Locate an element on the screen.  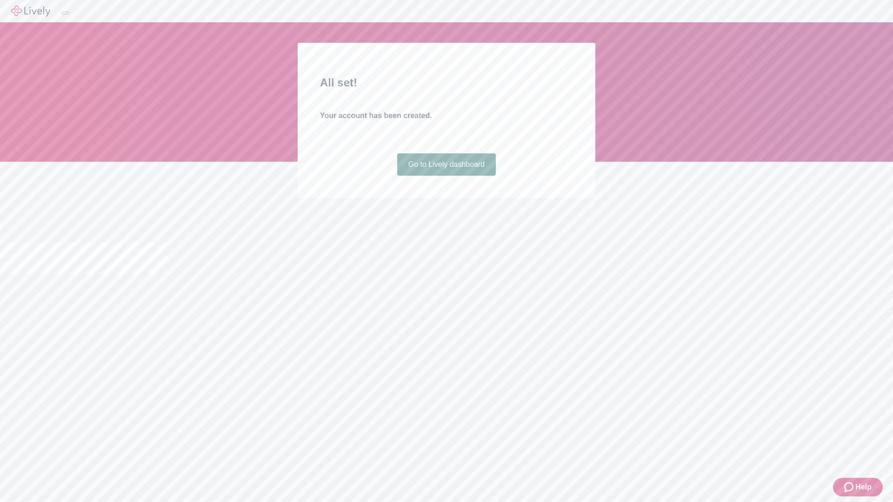
svg: Zendesk support icon is located at coordinates (850, 487).